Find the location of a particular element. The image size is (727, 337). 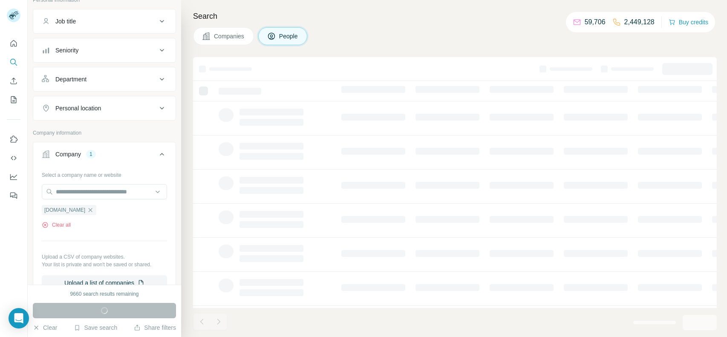

button: Share filters is located at coordinates (155, 328).